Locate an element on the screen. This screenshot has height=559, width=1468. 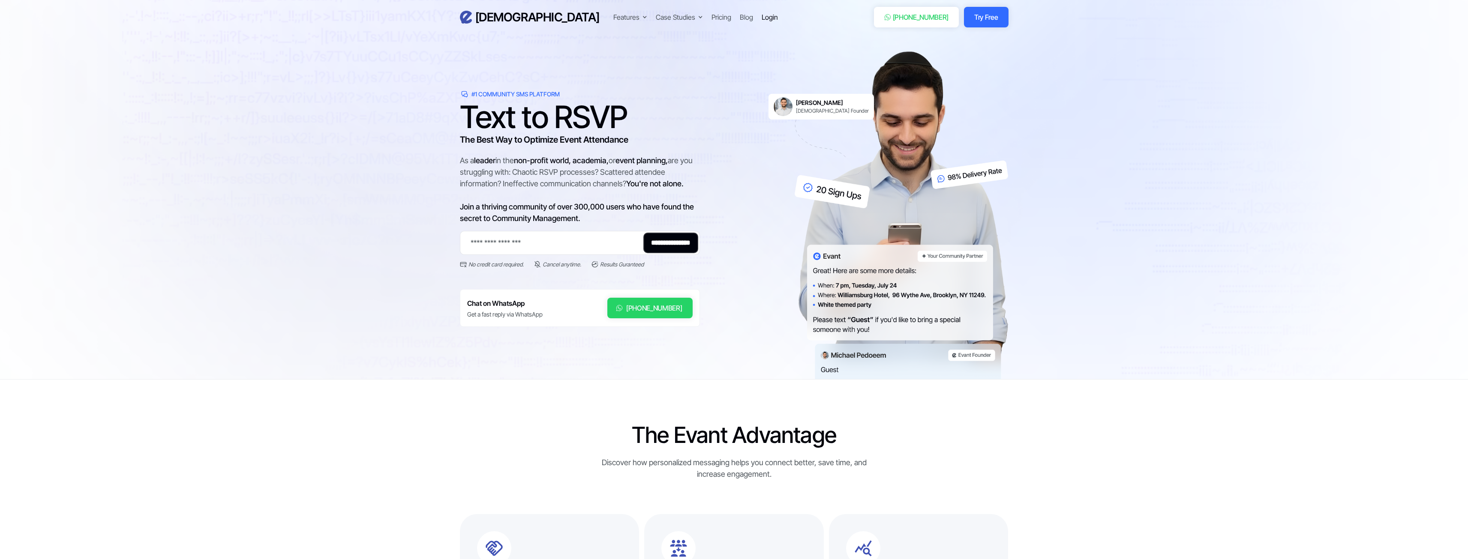
a: home is located at coordinates (530, 17).